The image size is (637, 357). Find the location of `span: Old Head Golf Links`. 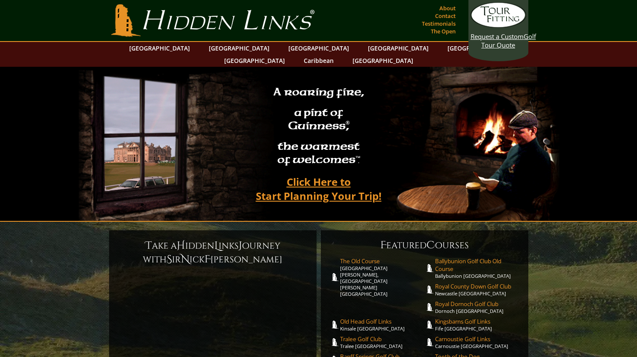

span: Old Head Golf Links is located at coordinates (383, 321).